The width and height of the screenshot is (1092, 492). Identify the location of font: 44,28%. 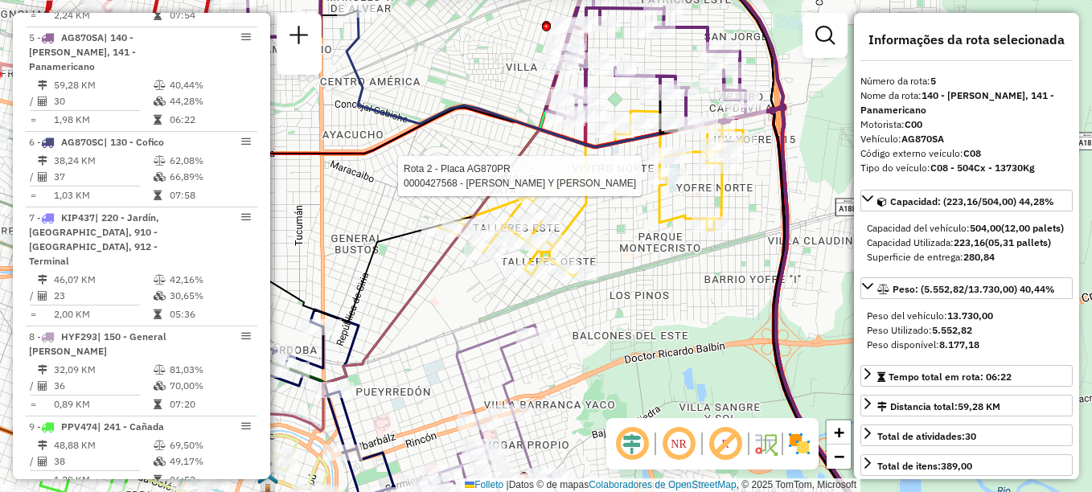
(187, 101).